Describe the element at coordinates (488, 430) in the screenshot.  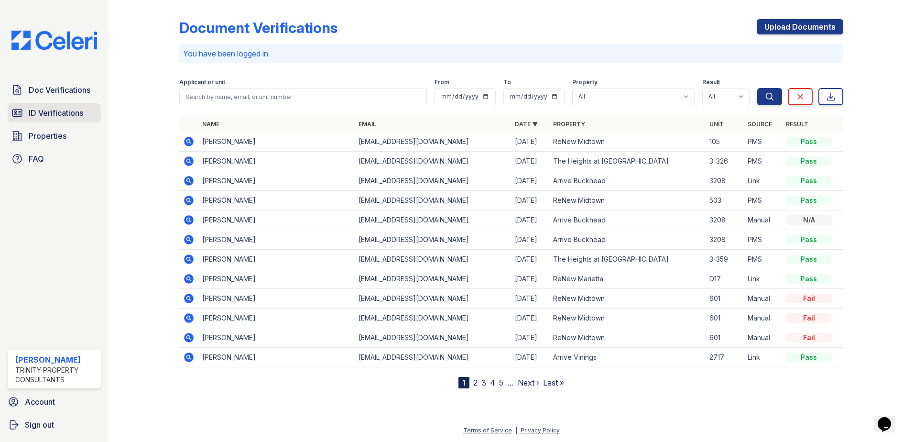
I see `a: Terms of Service` at that location.